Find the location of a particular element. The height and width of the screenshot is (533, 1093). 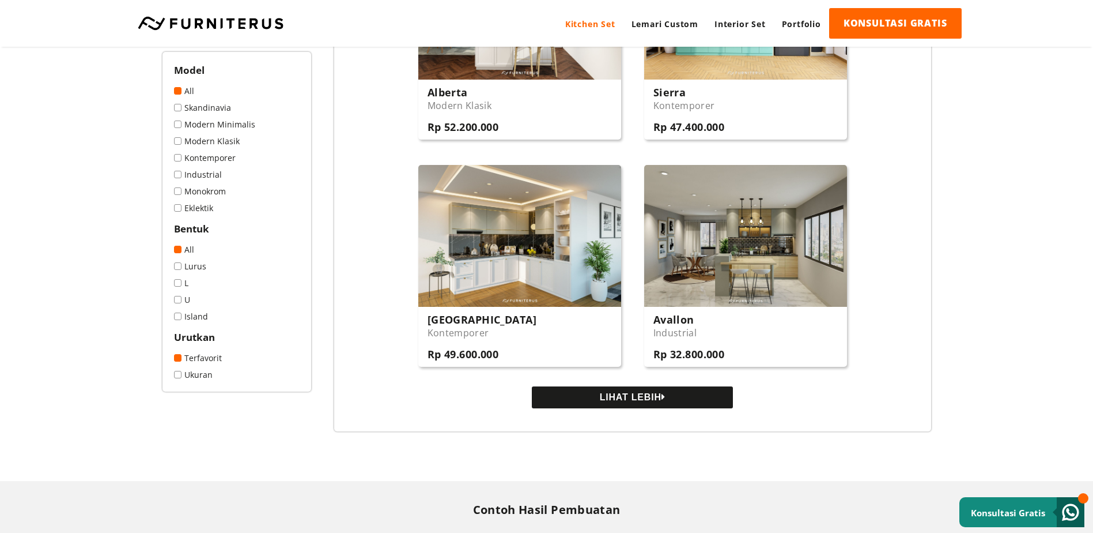

h3: Alberta is located at coordinates (463, 92).